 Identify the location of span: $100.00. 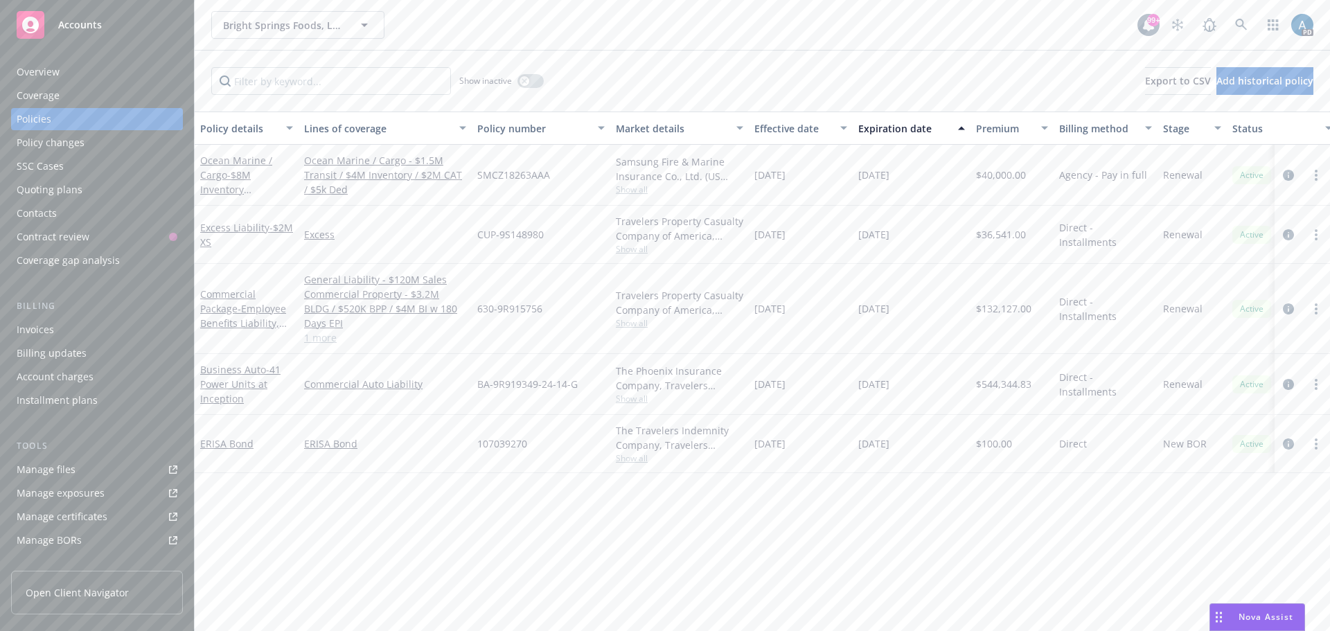
(994, 443).